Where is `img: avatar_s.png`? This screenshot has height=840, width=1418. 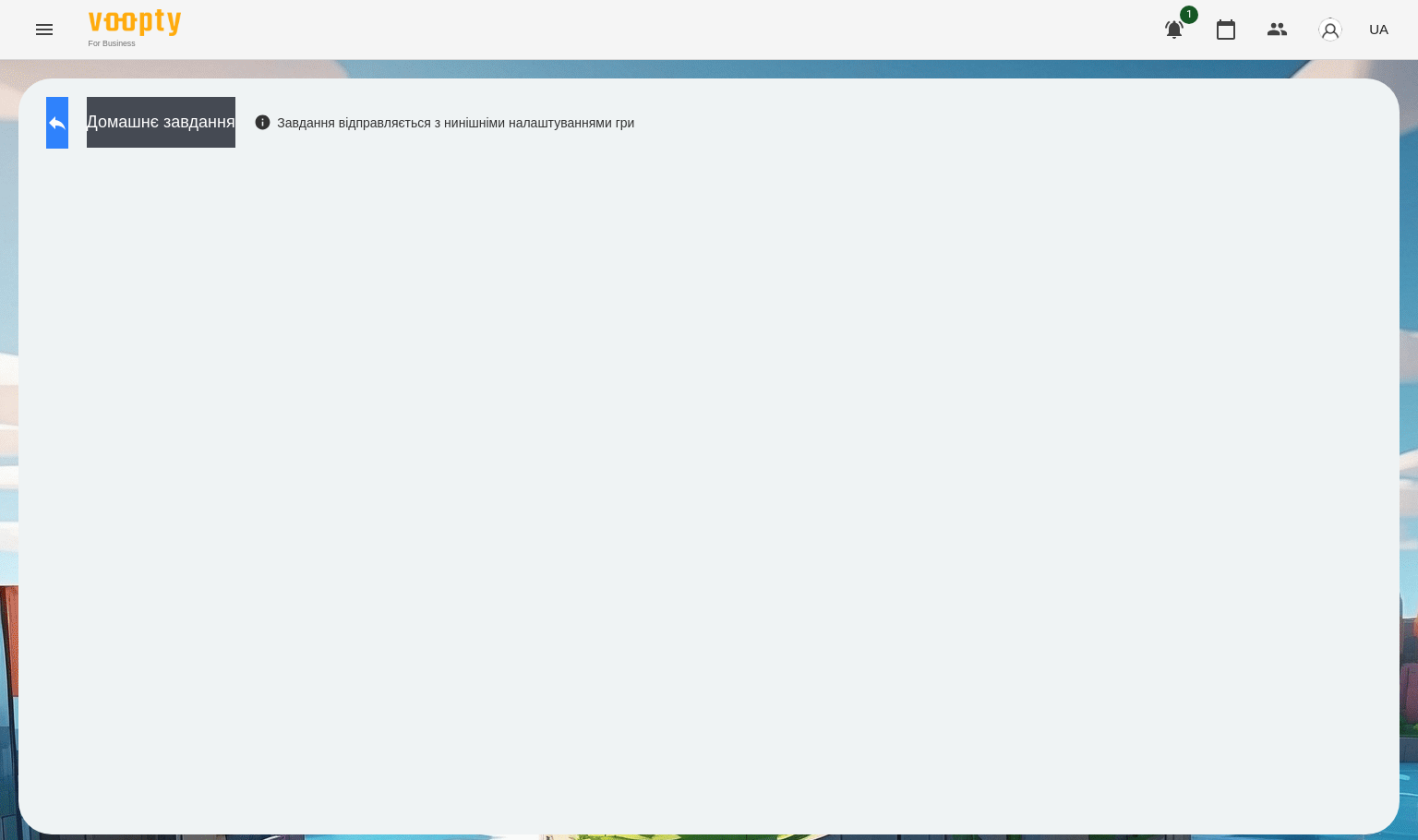
img: avatar_s.png is located at coordinates (1331, 30).